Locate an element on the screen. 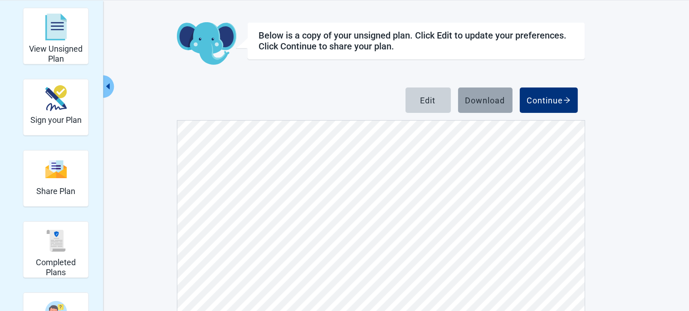 The image size is (689, 311). div: Share Plan is located at coordinates (56, 178).